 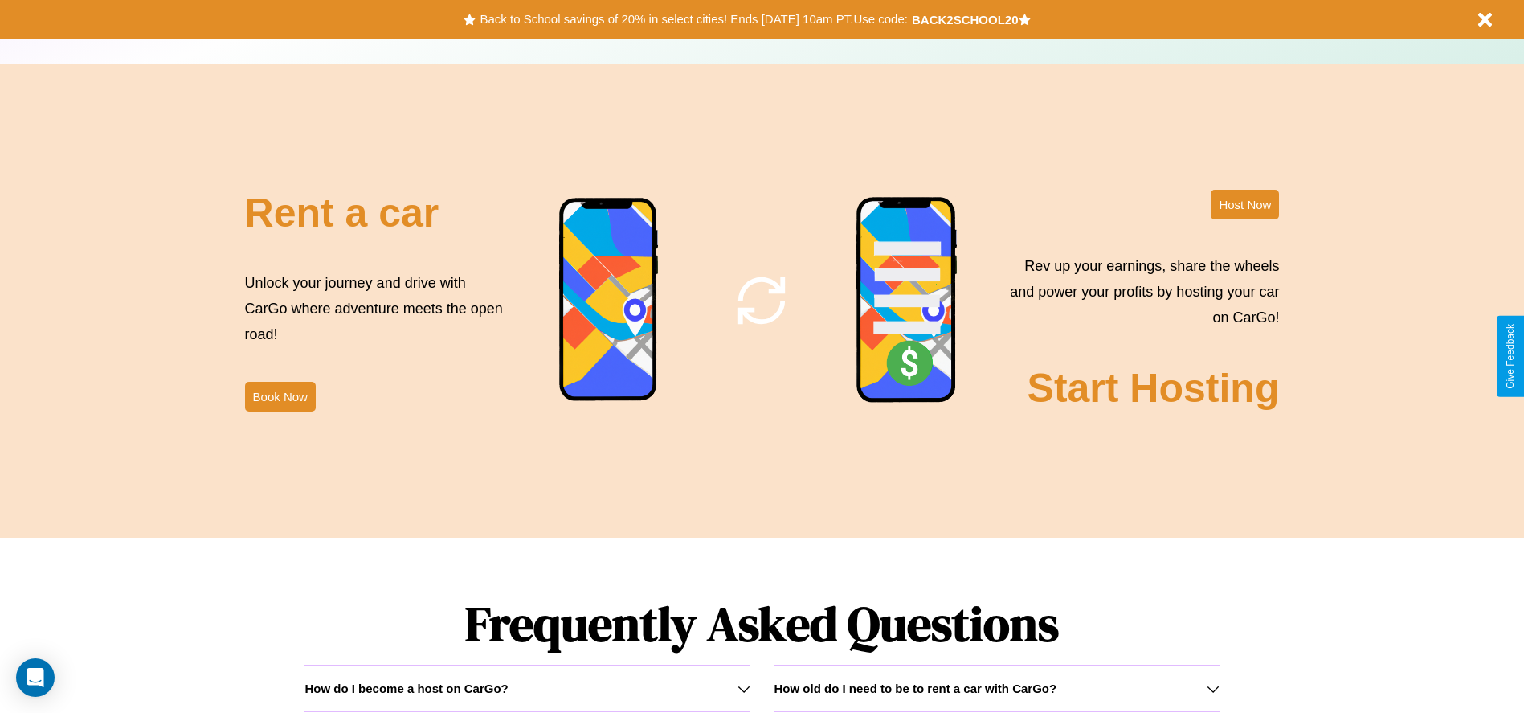 What do you see at coordinates (406, 688) in the screenshot?
I see `h3: How do I become a host on CarGo?` at bounding box center [406, 688].